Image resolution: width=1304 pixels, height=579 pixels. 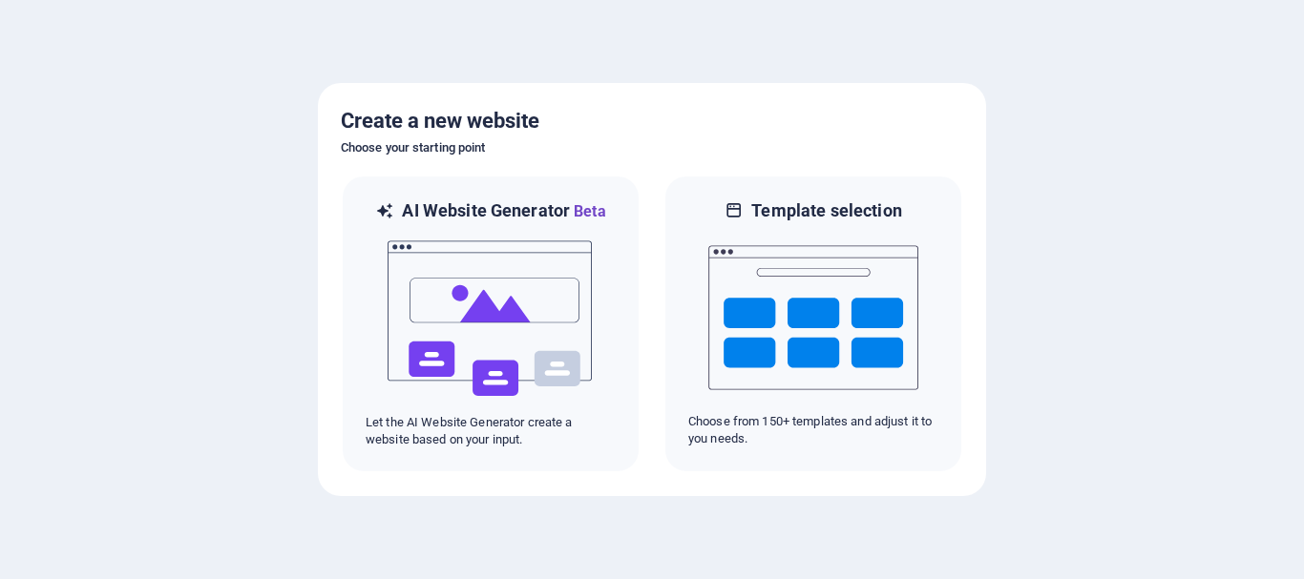 I want to click on p: Let the AI Website Generator create a website based on your input., so click(x=490, y=431).